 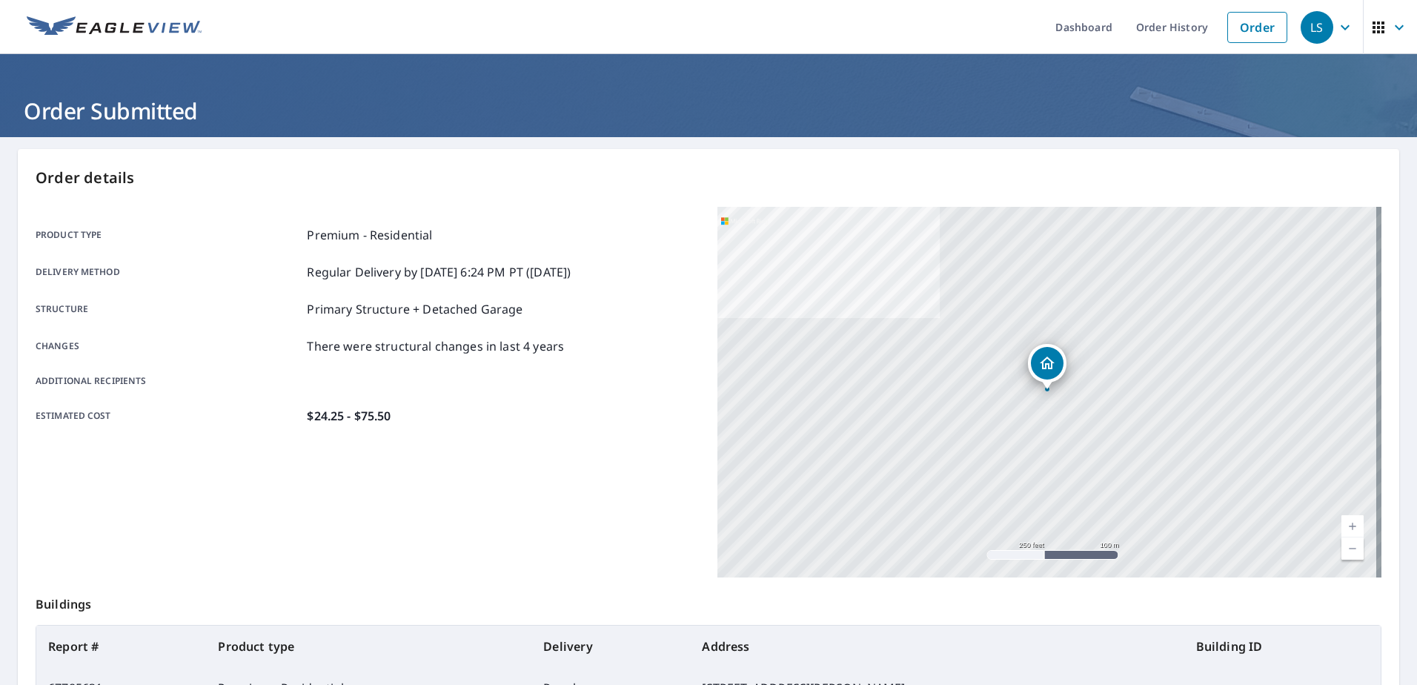 What do you see at coordinates (168, 416) in the screenshot?
I see `p: Estimated cost` at bounding box center [168, 416].